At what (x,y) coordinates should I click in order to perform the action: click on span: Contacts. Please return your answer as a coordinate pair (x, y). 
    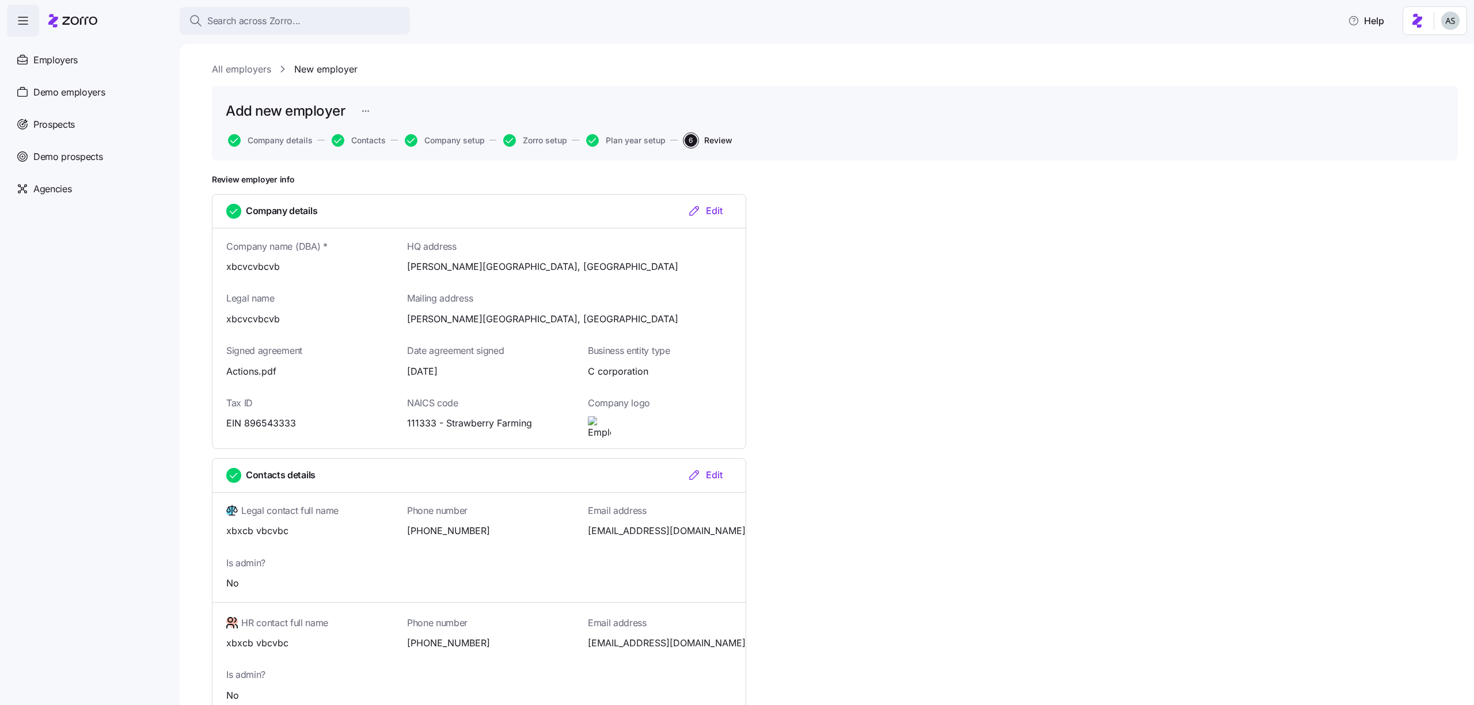
    Looking at the image, I should click on (369, 141).